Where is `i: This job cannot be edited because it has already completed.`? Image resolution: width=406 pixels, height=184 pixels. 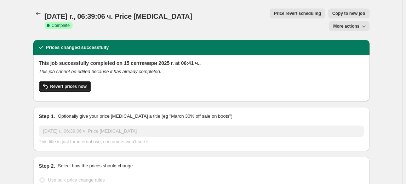
i: This job cannot be edited because it has already completed. is located at coordinates (100, 71).